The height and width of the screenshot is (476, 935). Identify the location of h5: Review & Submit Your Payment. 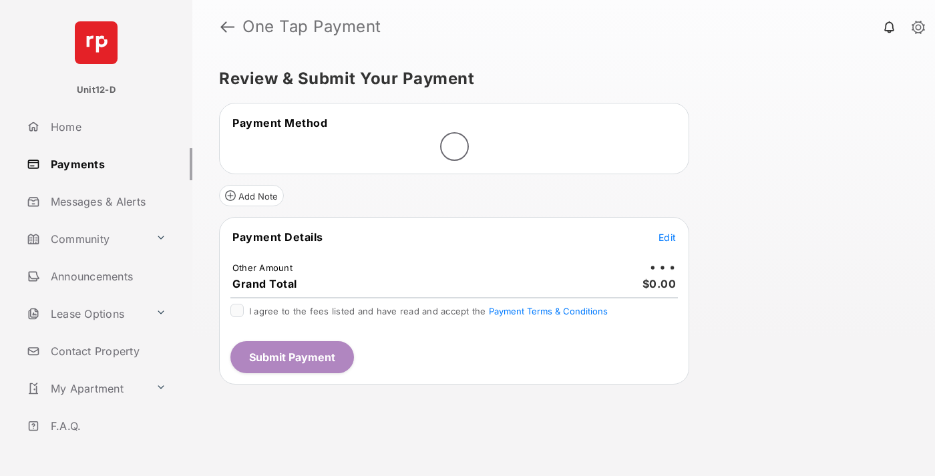
(559, 79).